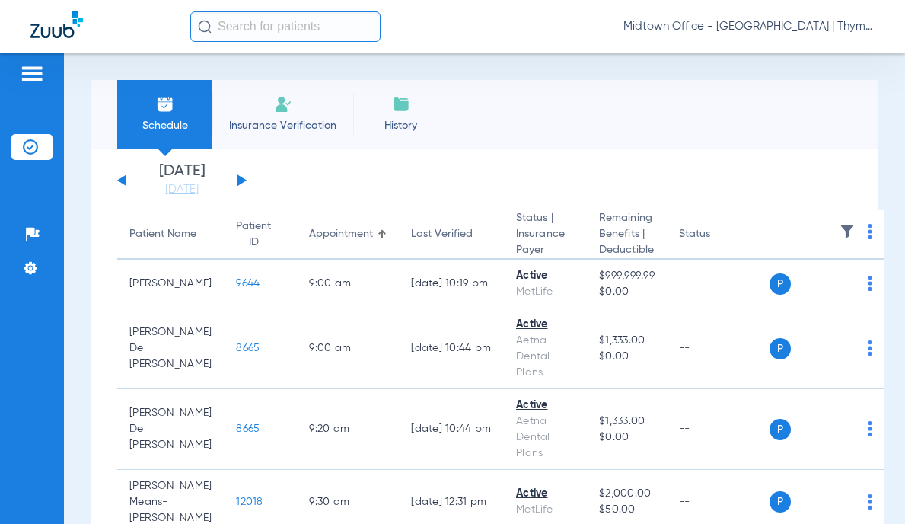 The width and height of the screenshot is (905, 524). I want to click on th: Status |, so click(545, 235).